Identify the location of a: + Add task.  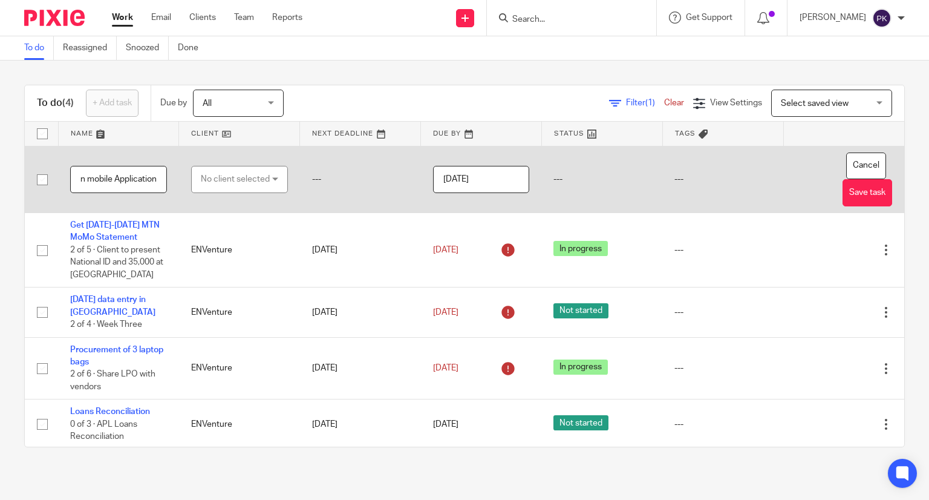
(112, 103).